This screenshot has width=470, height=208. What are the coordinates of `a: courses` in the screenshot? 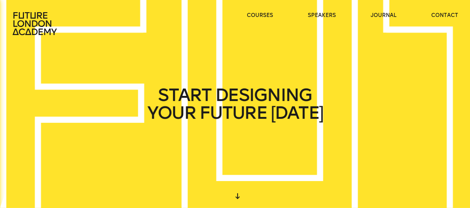 It's located at (260, 16).